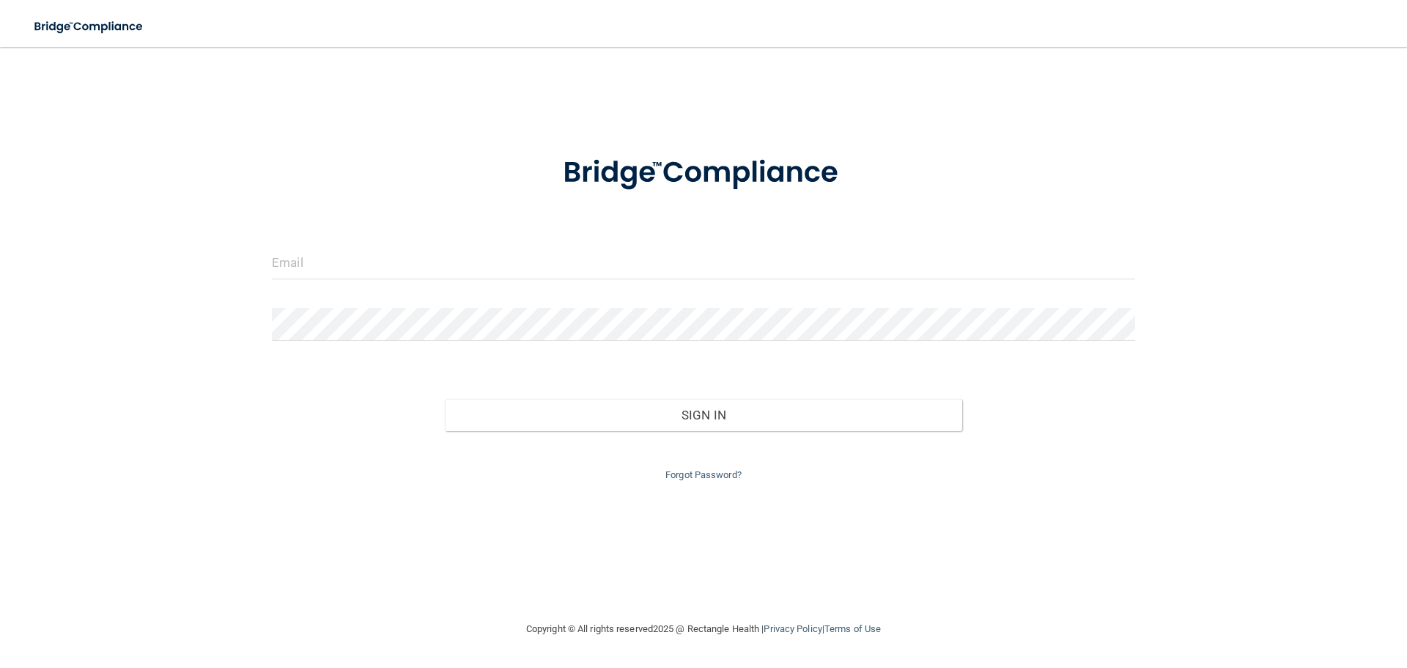 The width and height of the screenshot is (1407, 668). What do you see at coordinates (704, 415) in the screenshot?
I see `button: Sign In` at bounding box center [704, 415].